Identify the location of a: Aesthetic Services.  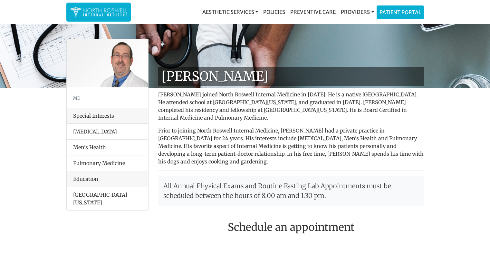
(230, 12).